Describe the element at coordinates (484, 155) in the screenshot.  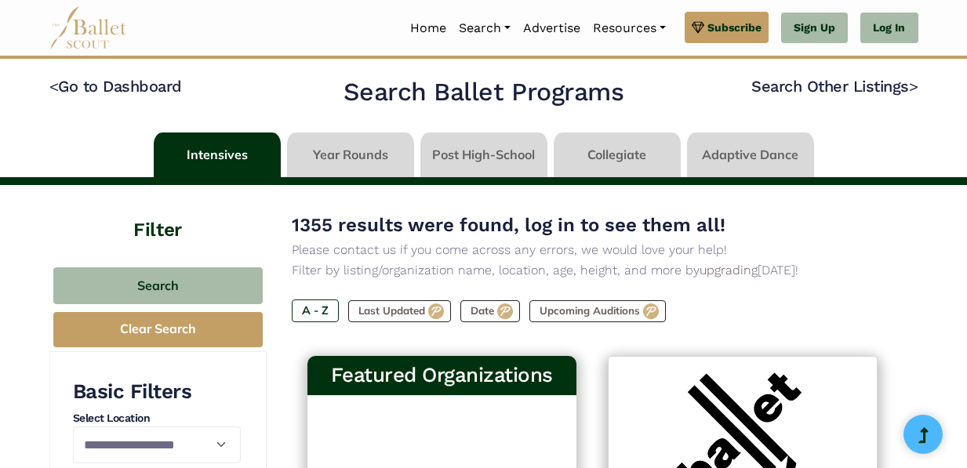
I see `li: Post High-School` at that location.